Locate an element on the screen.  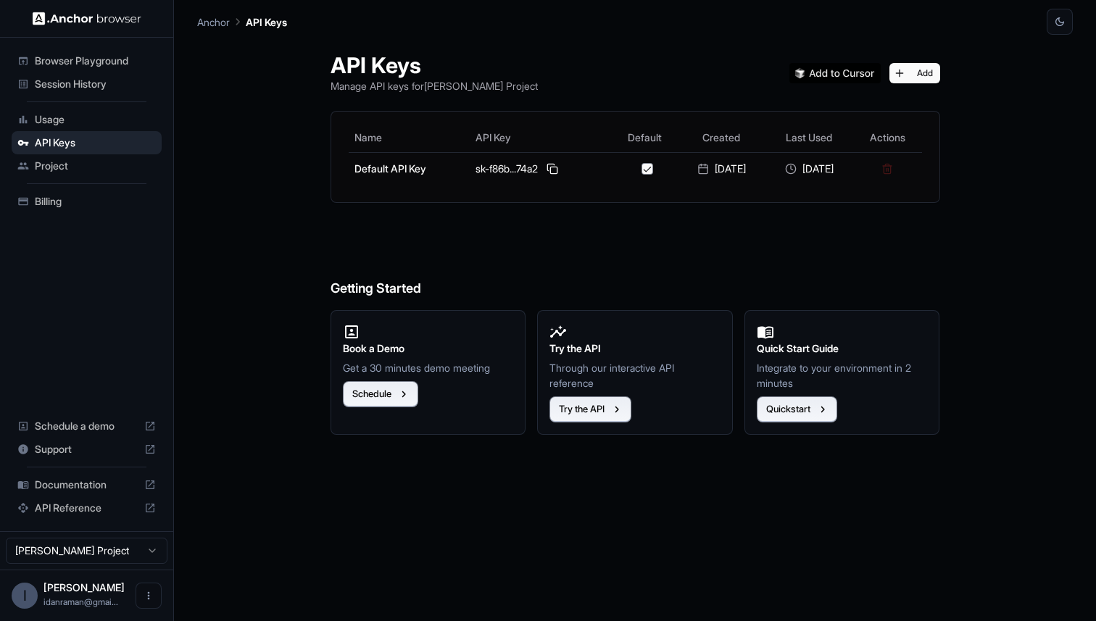
div: Billing is located at coordinates (86, 201).